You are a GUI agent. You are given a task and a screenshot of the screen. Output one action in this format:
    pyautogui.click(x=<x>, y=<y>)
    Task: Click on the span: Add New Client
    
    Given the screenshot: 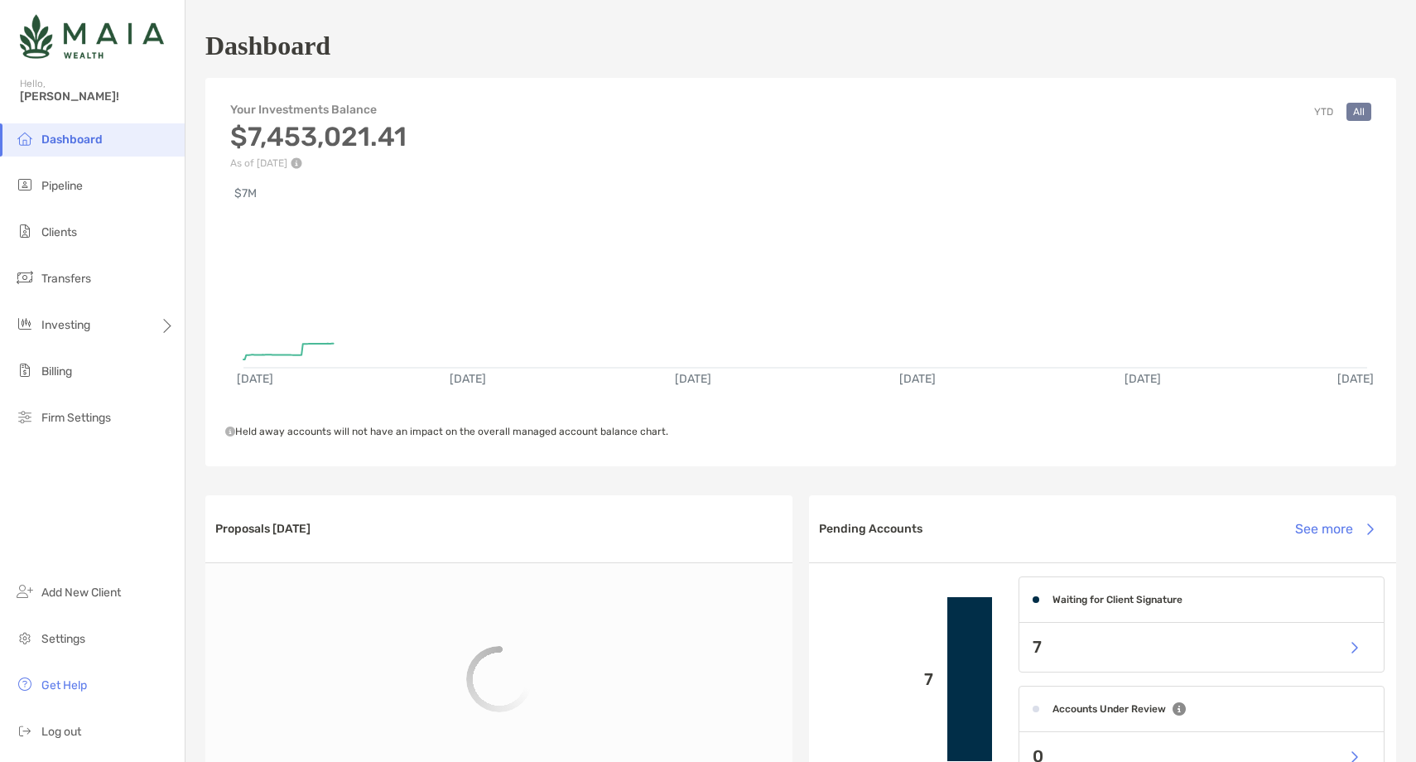 What is the action you would take?
    pyautogui.click(x=81, y=592)
    